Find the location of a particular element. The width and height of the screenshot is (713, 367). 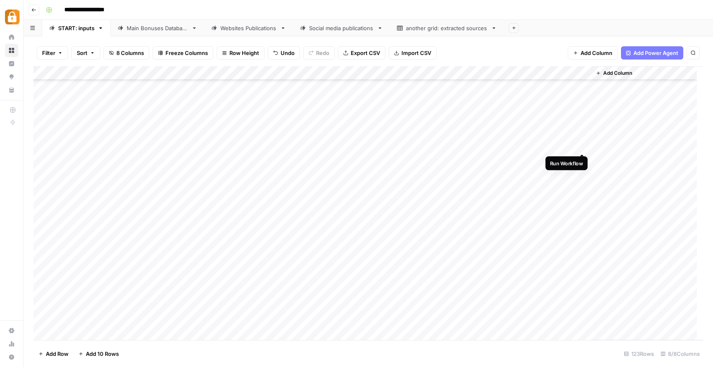

div: another grid: extracted sources is located at coordinates (447, 28).